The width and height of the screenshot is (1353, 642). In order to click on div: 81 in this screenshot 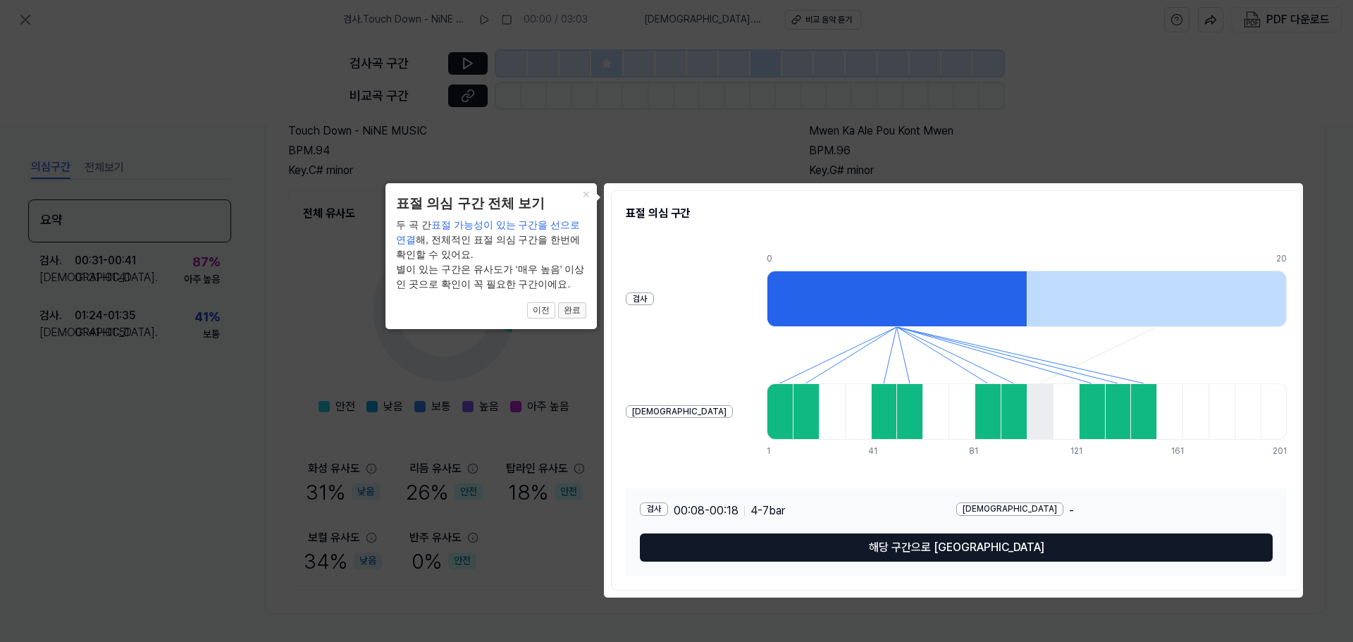, I will do `click(982, 451)`.